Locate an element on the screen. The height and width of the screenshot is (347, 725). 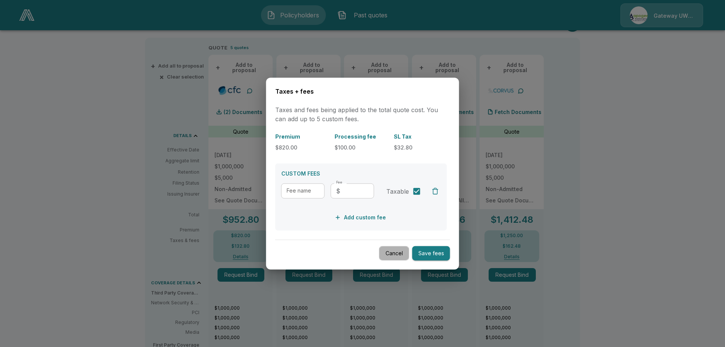
p: Taxes and fees being applied to the total quote cost. You can add up to 5 custom fees. is located at coordinates (363, 114).